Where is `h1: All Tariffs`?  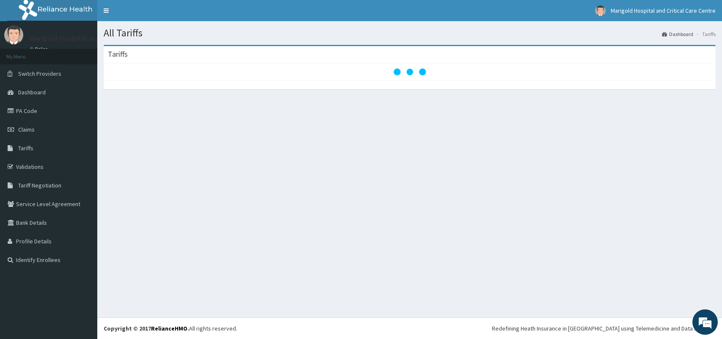
h1: All Tariffs is located at coordinates (409, 33).